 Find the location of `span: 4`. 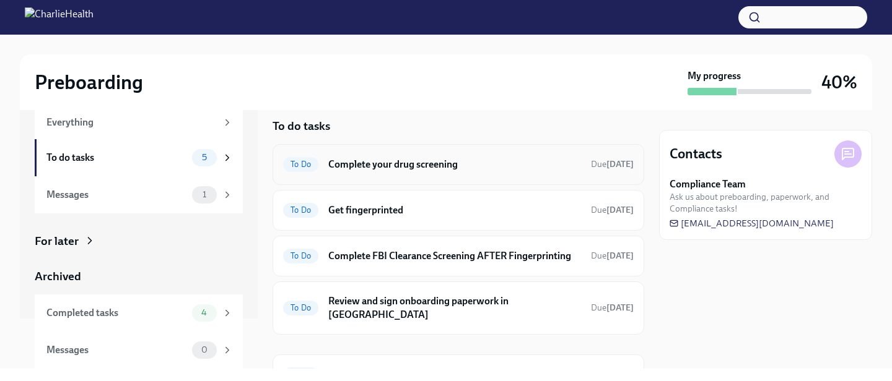

span: 4 is located at coordinates (204, 313).